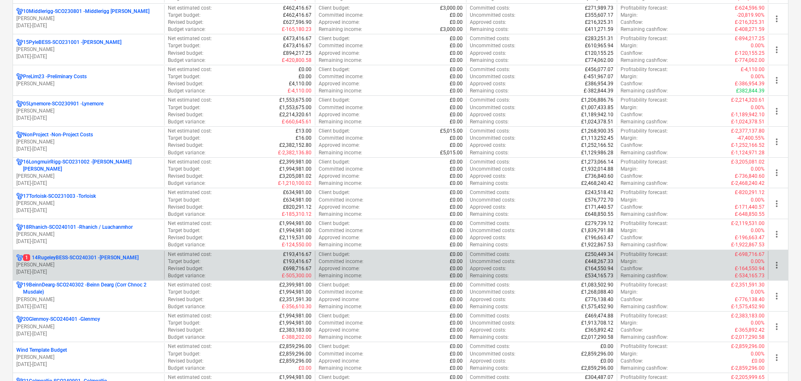  Describe the element at coordinates (26, 258) in the screenshot. I see `span: 1` at that location.